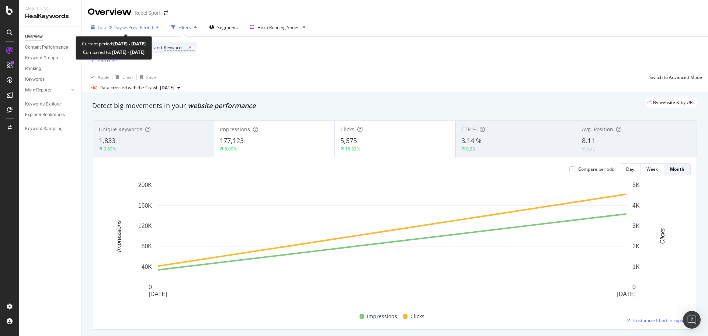 This screenshot has height=336, width=708. What do you see at coordinates (671, 103) in the screenshot?
I see `div: legacy label` at bounding box center [671, 103].